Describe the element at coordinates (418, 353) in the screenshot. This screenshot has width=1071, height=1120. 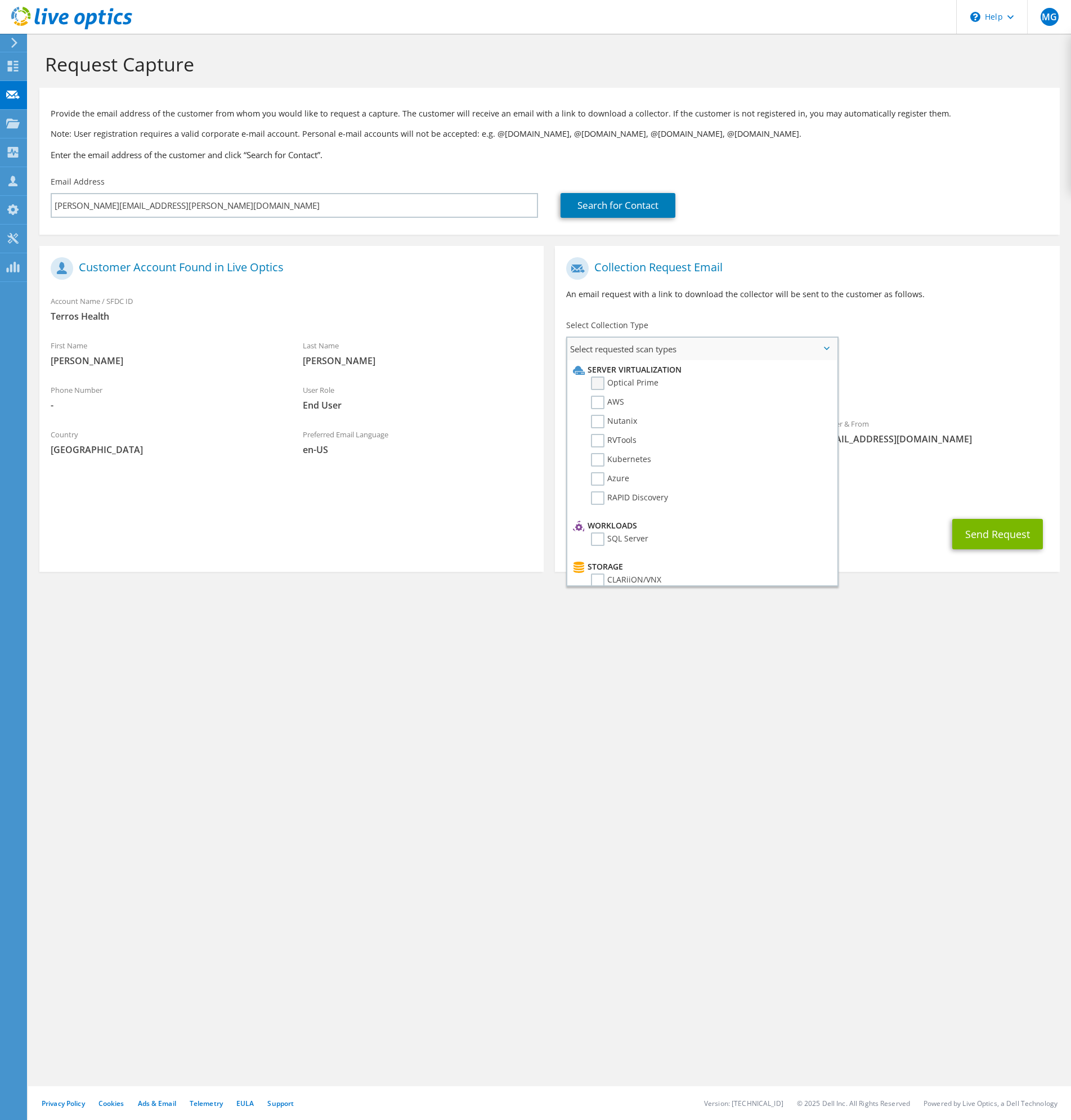
I see `div: Last Name` at that location.